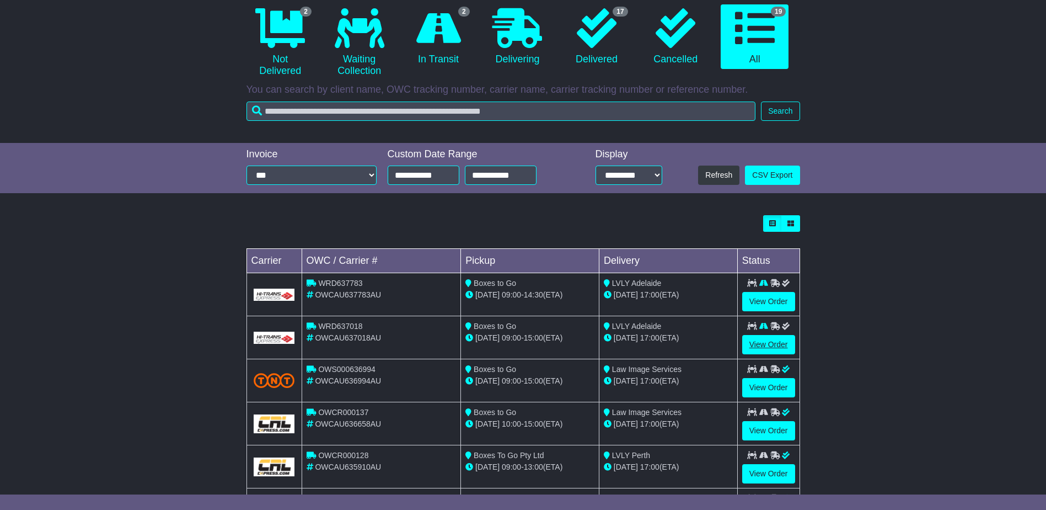 The image size is (1046, 510). What do you see at coordinates (348, 423) in the screenshot?
I see `span: OWCAU636658AU` at bounding box center [348, 423].